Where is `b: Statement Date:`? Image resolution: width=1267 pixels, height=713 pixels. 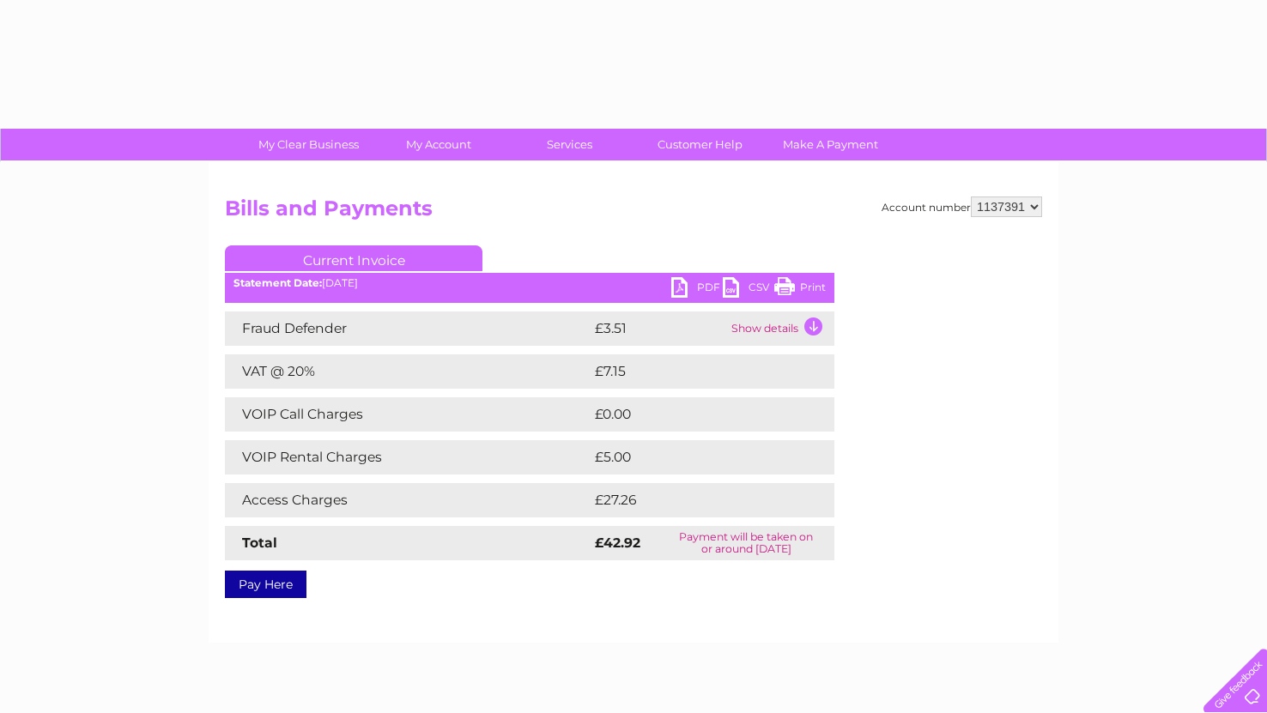
b: Statement Date: is located at coordinates (277, 282).